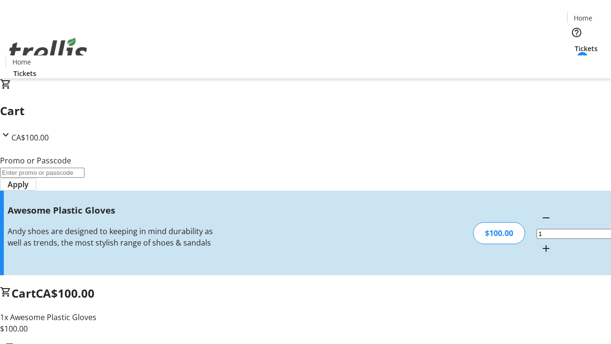  What do you see at coordinates (546, 248) in the screenshot?
I see `button: Increment by one` at bounding box center [546, 248].